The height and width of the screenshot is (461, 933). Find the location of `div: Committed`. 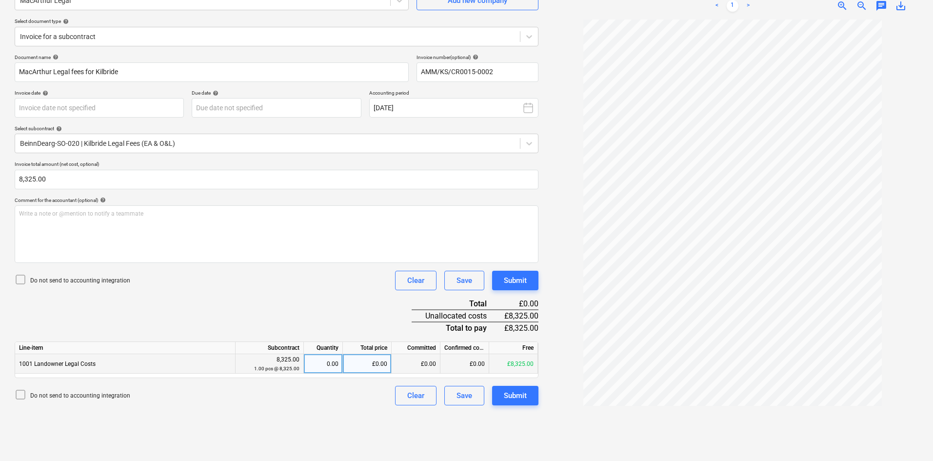

div: Committed is located at coordinates (416, 348).